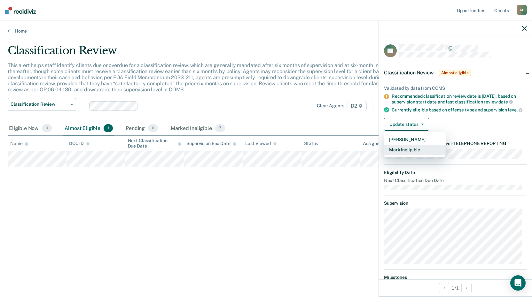 Image resolution: width=532 pixels, height=297 pixels. What do you see at coordinates (455, 180) in the screenshot?
I see `dt: Next Classification Due Date` at bounding box center [455, 180].